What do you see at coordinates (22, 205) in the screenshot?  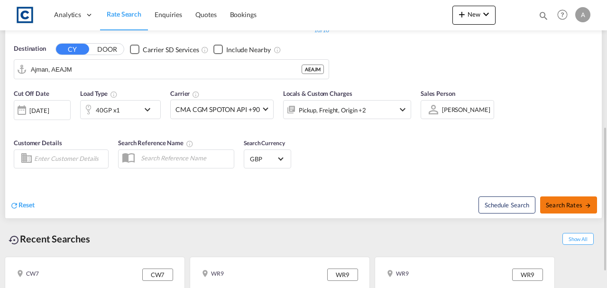 I see `div: icon-refreshReset` at bounding box center [22, 205].